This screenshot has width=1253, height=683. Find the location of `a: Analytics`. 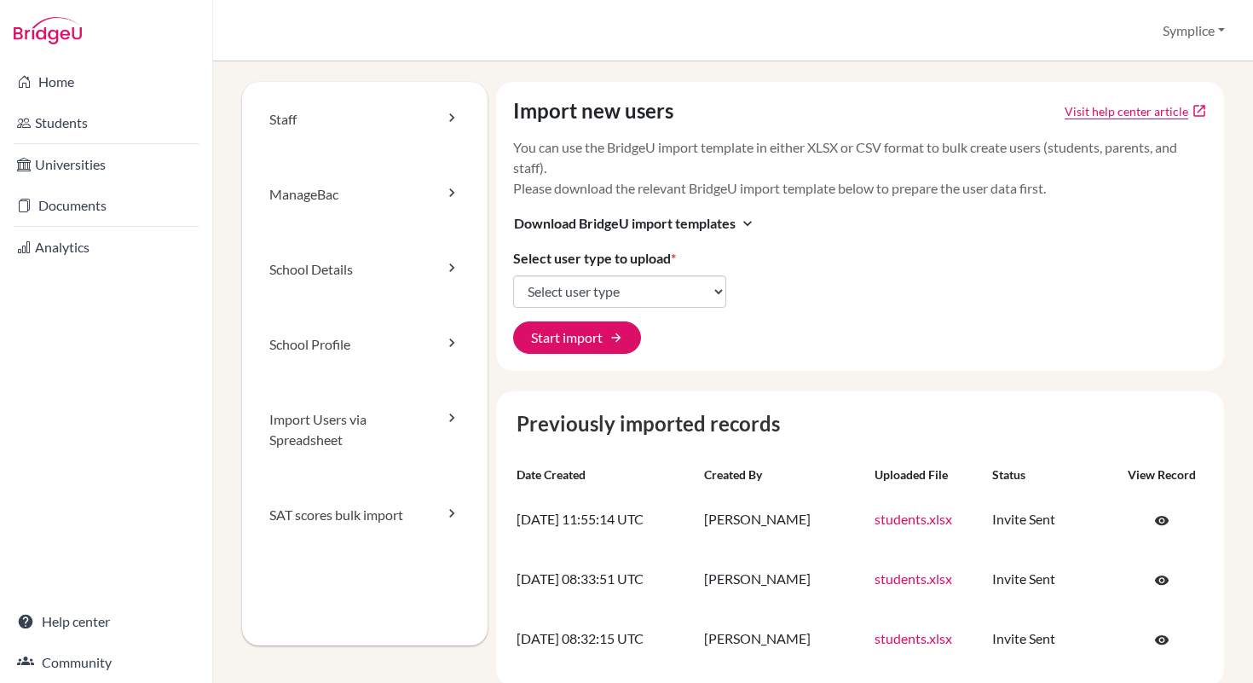

a: Analytics is located at coordinates (106, 247).